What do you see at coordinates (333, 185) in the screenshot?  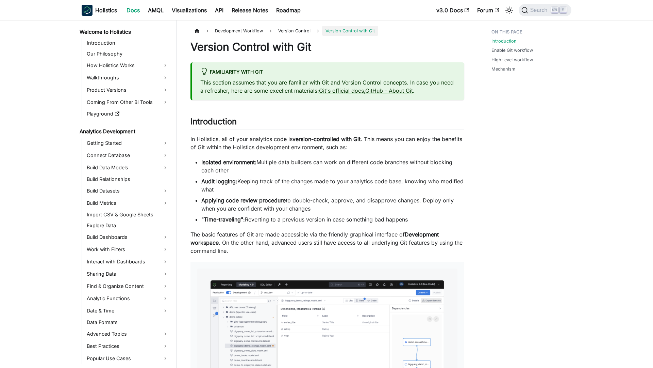 I see `li: Keeping track of the changes made to your analytics code base, knowing who modified what` at bounding box center [333, 185].